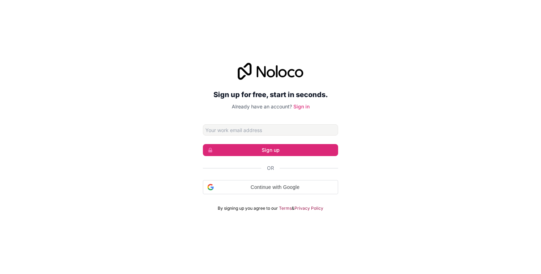 The width and height of the screenshot is (541, 274). What do you see at coordinates (309, 208) in the screenshot?
I see `a: Privacy Policy` at bounding box center [309, 208].